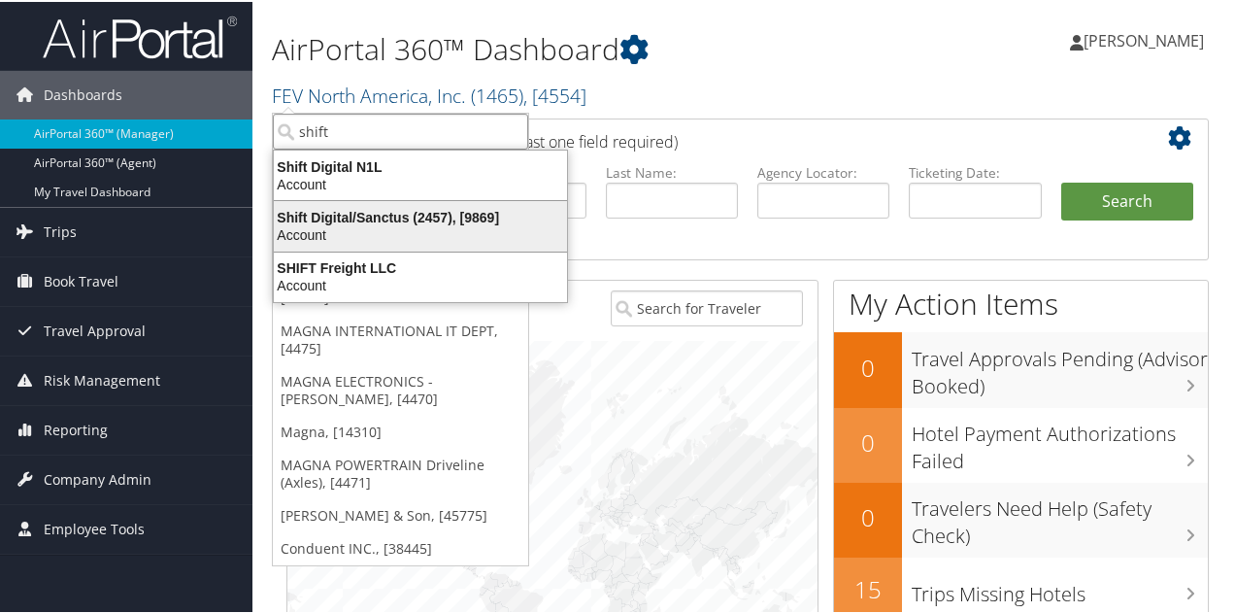 This screenshot has width=1235, height=613. What do you see at coordinates (60, 230) in the screenshot?
I see `span: Trips` at bounding box center [60, 230].